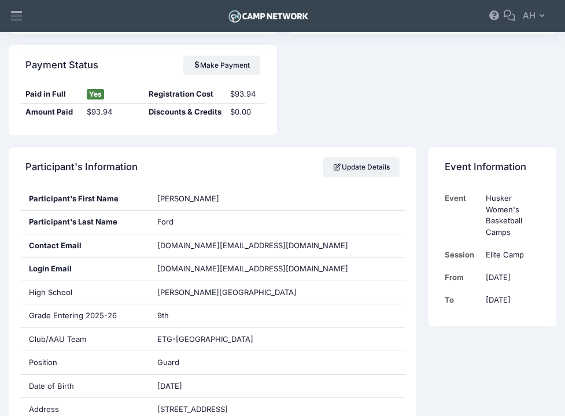 This screenshot has height=416, width=565. I want to click on td: Event, so click(462, 216).